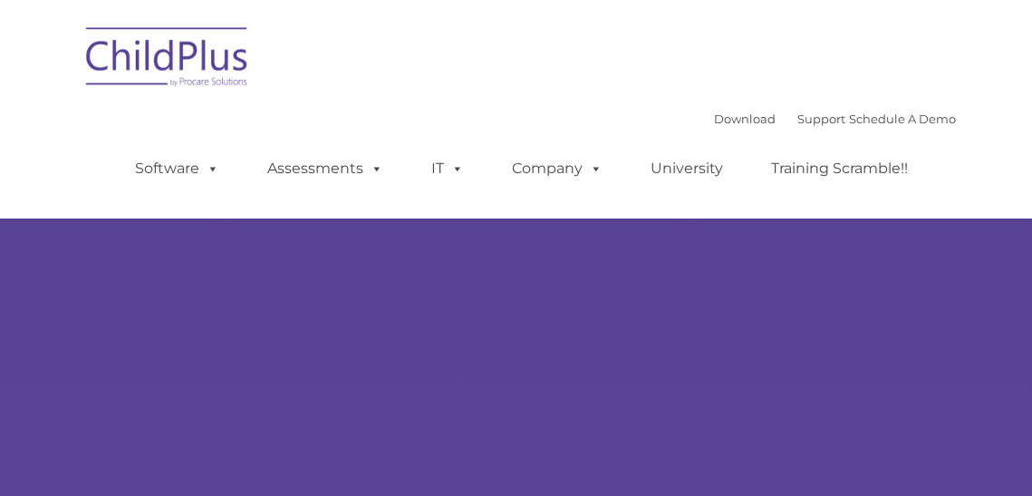  Describe the element at coordinates (902, 119) in the screenshot. I see `a: Schedule A Demo` at that location.